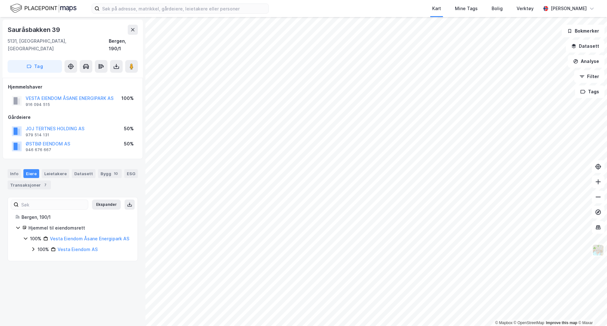 This screenshot has width=607, height=326. I want to click on img: logo.f888ab2527a4732fd821a326f86c7f29.svg, so click(43, 8).